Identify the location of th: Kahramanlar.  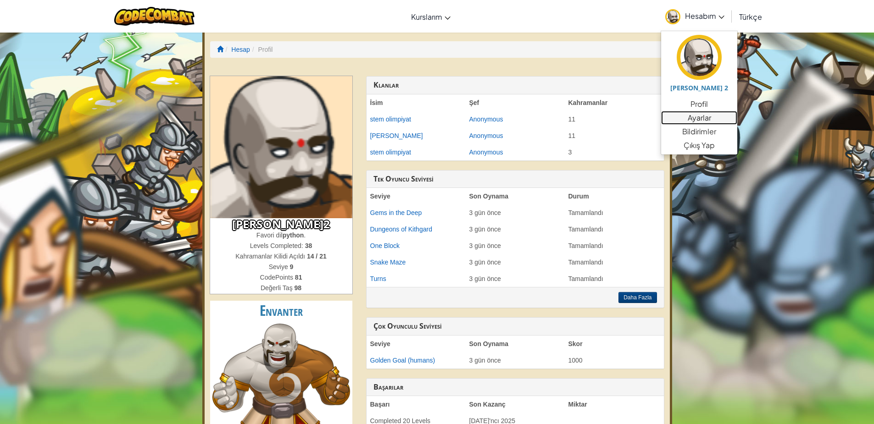
(614, 103).